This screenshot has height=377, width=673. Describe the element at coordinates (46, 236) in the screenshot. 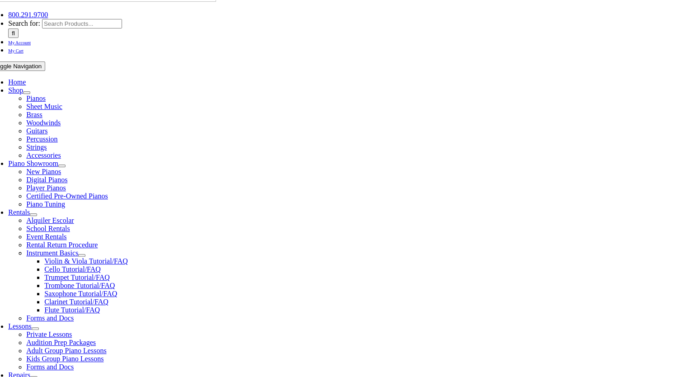

I see `a: Event Rentals` at that location.